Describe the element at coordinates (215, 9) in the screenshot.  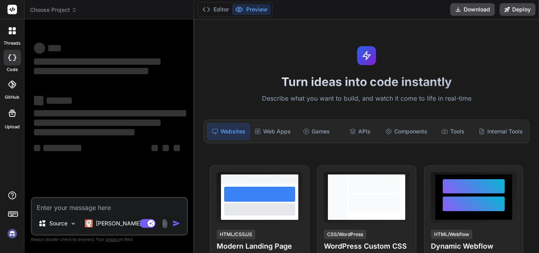
I see `button: Editor` at that location.